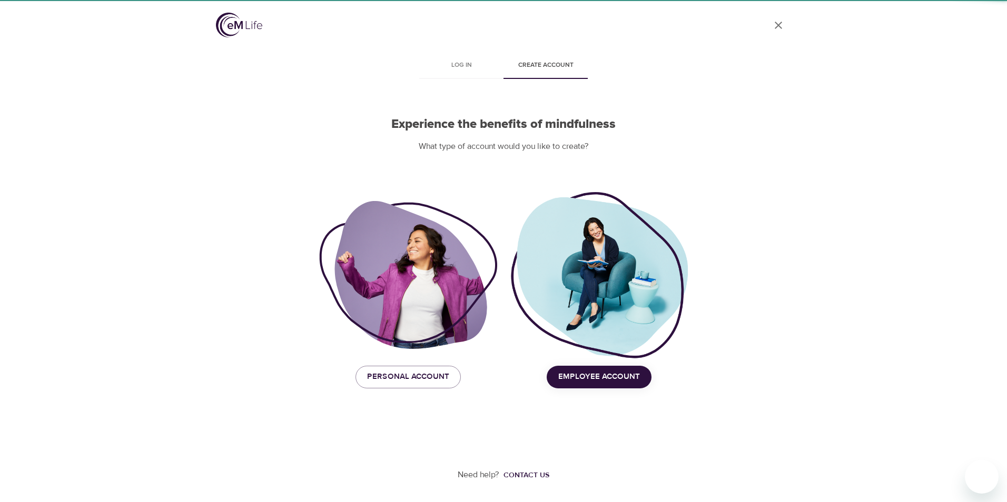  What do you see at coordinates (599, 377) in the screenshot?
I see `span: Employee Account` at bounding box center [599, 377].